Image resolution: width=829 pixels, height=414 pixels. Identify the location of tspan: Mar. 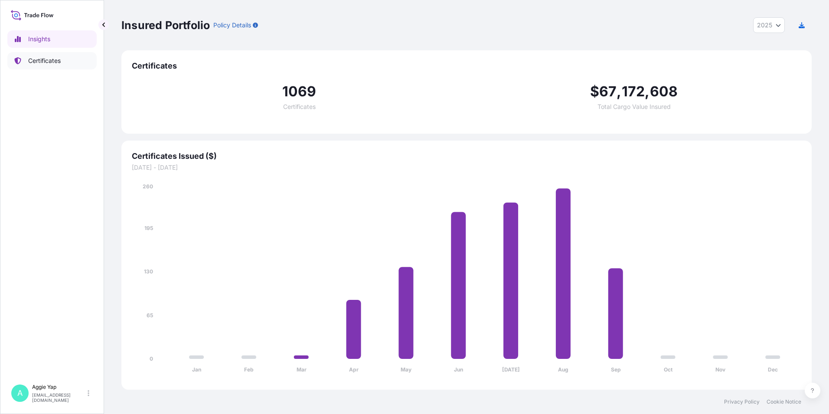
(301, 369).